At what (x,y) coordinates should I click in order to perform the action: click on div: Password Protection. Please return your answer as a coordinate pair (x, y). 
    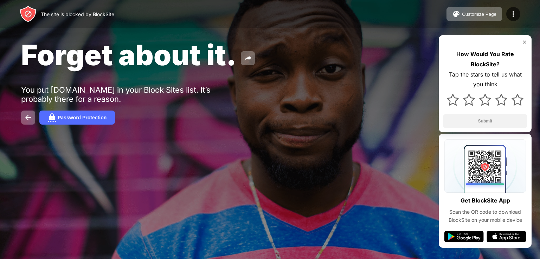
    Looking at the image, I should click on (82, 118).